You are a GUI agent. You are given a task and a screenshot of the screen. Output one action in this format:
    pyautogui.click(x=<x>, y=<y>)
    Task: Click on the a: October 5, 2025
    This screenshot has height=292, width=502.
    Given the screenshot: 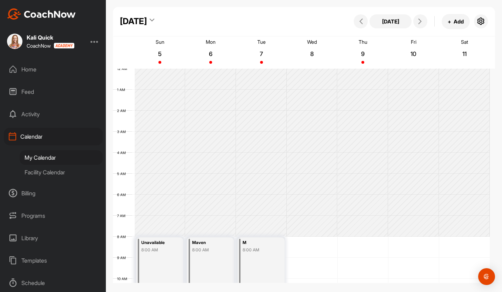 What is the action you would take?
    pyautogui.click(x=160, y=53)
    